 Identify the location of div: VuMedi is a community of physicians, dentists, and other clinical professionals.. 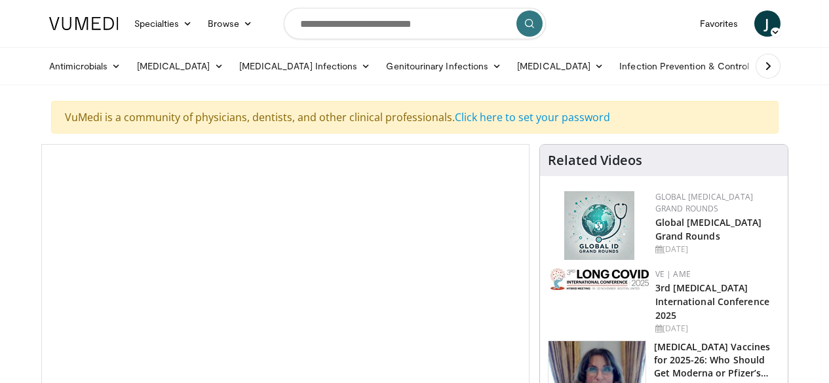
(415, 117).